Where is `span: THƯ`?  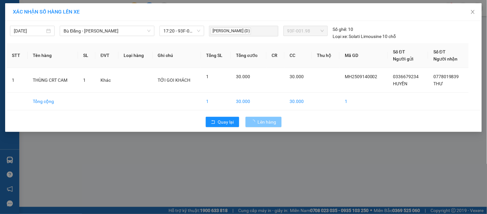 span: THƯ is located at coordinates (438, 84).